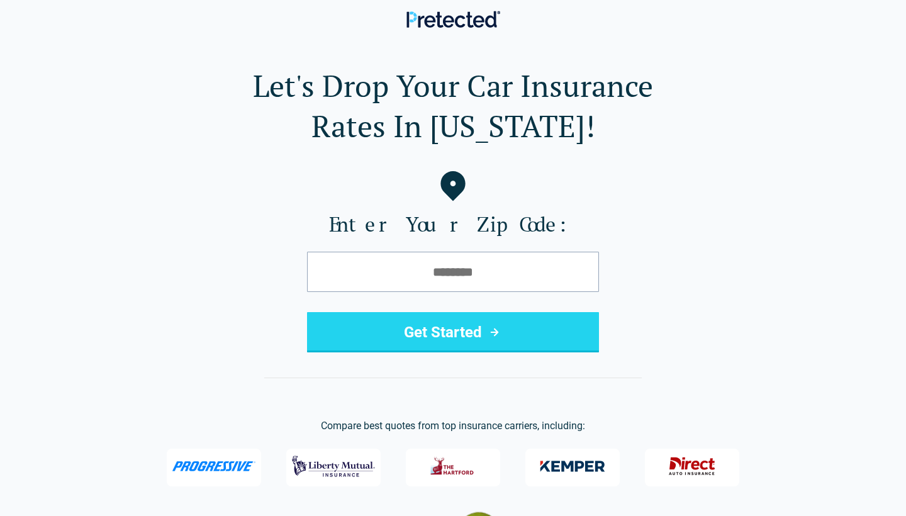 This screenshot has width=906, height=516. Describe the element at coordinates (572, 466) in the screenshot. I see `img: Kemper` at that location.